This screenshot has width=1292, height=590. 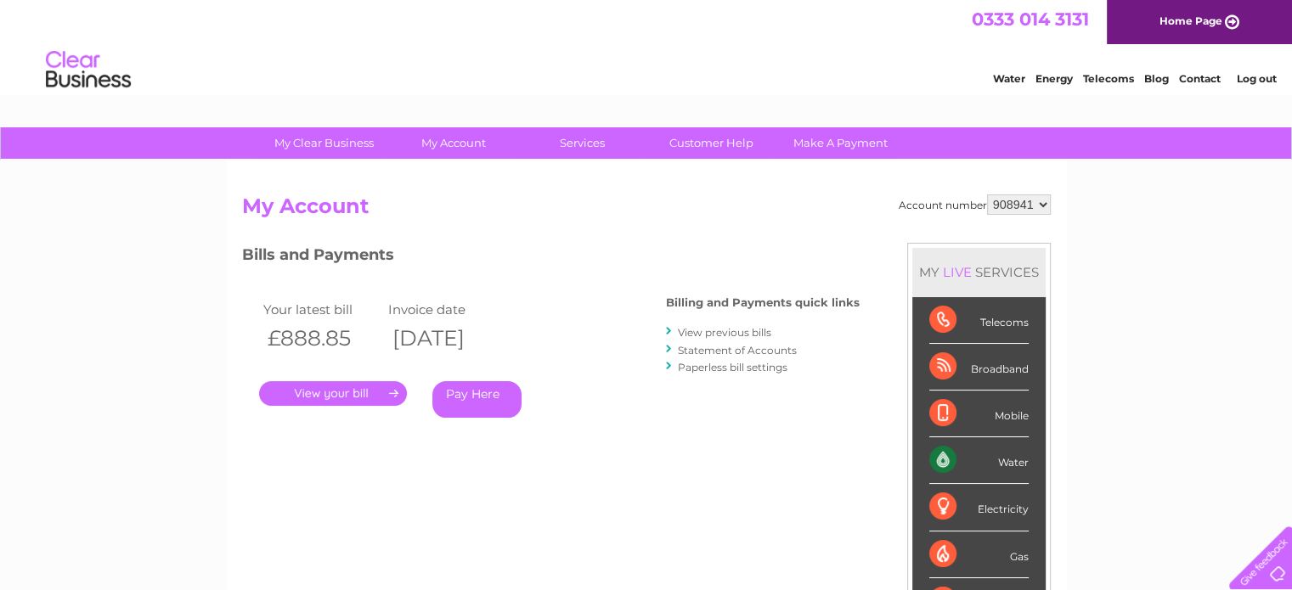 I want to click on a: Services, so click(x=582, y=143).